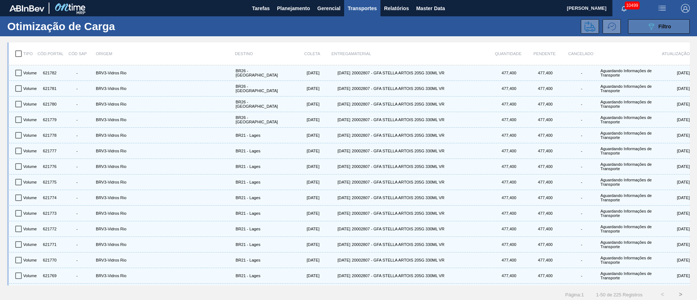 This screenshot has height=300, width=697. Describe the element at coordinates (50, 54) in the screenshot. I see `div: Cód.Portal` at that location.